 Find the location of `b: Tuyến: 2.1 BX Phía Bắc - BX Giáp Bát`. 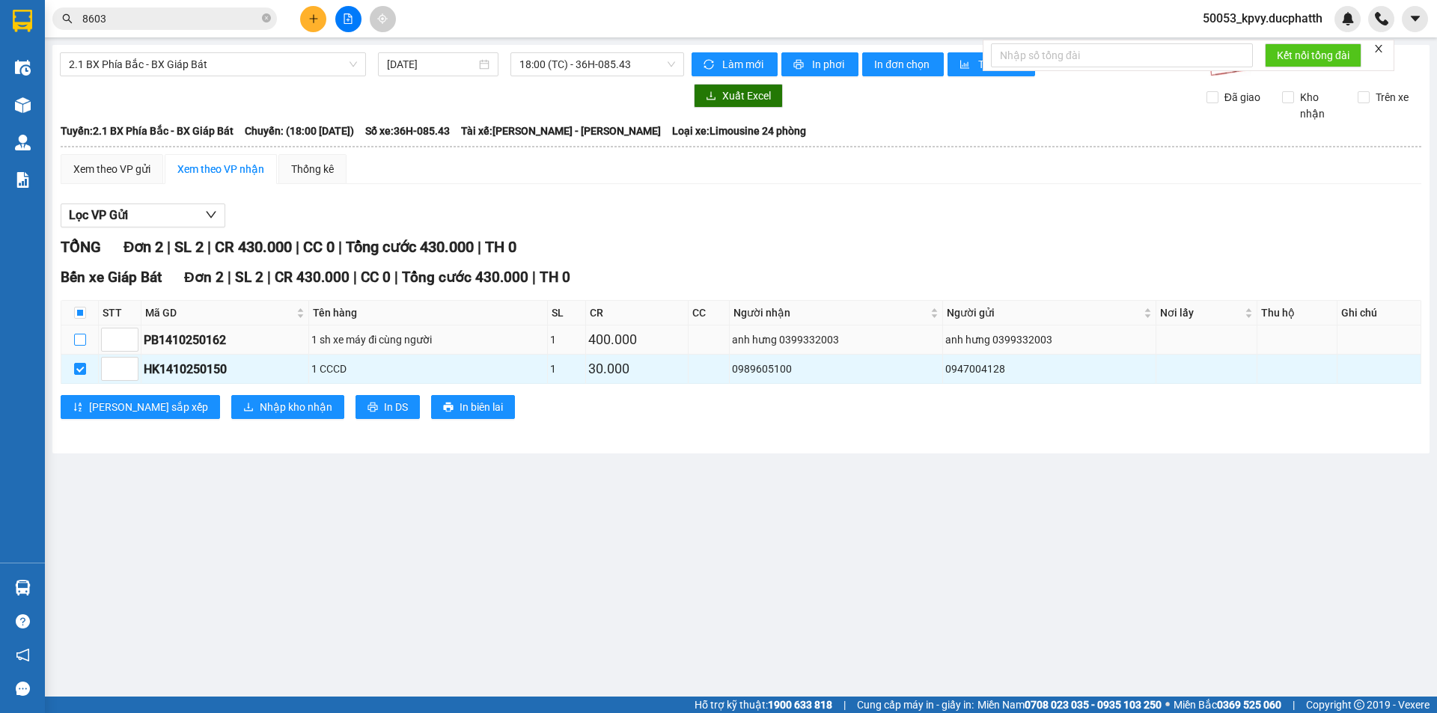

b: Tuyến: 2.1 BX Phía Bắc - BX Giáp Bát is located at coordinates (147, 131).